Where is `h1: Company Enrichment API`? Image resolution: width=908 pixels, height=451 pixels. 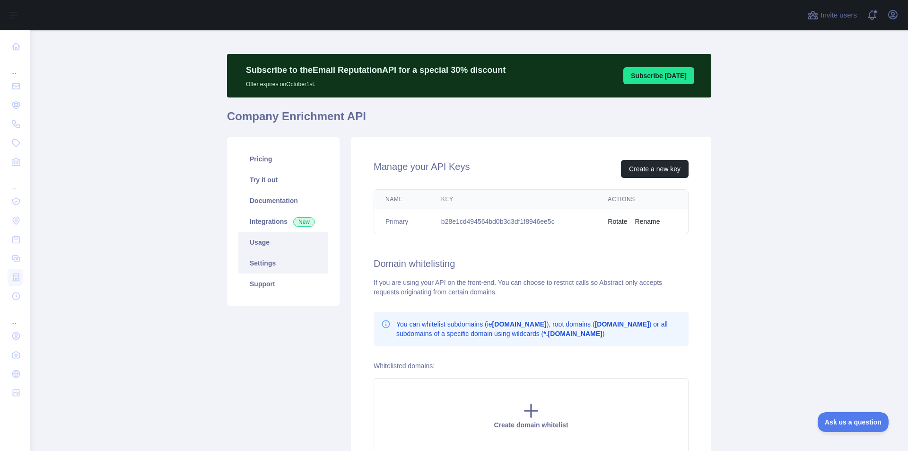 h1: Company Enrichment API is located at coordinates (469, 120).